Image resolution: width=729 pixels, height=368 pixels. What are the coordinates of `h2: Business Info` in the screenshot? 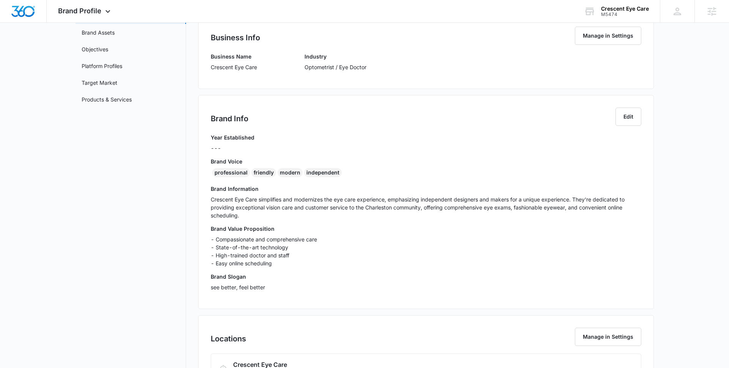 It's located at (236, 38).